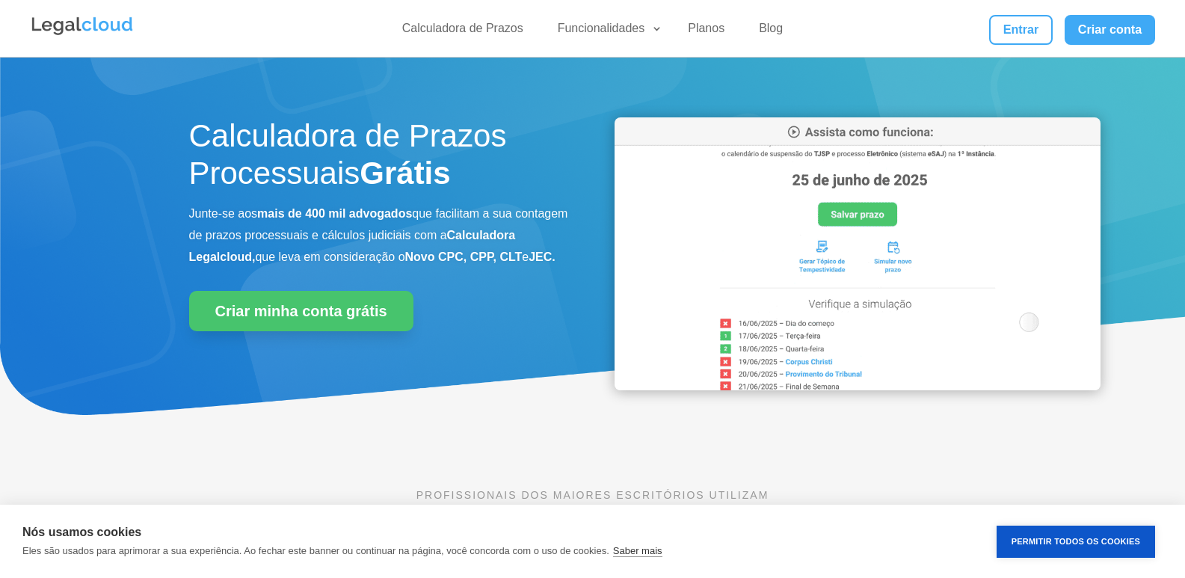 Image resolution: width=1185 pixels, height=578 pixels. Describe the element at coordinates (334, 213) in the screenshot. I see `b: mais de 400 mil advogados` at that location.